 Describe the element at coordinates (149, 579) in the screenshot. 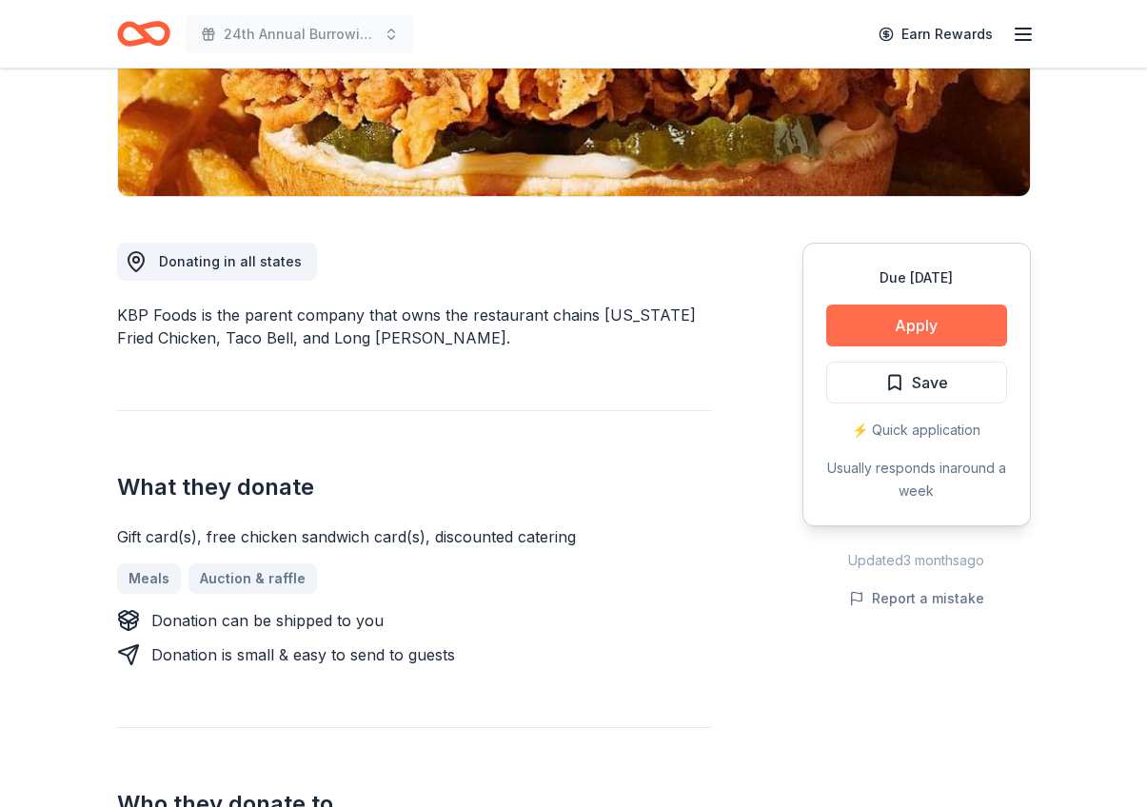

I see `a: Meals` at that location.